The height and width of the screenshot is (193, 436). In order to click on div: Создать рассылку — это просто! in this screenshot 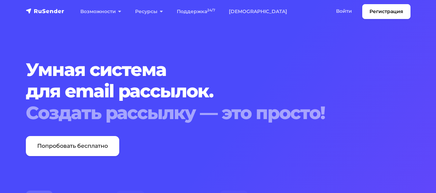, I will do `click(218, 113)`.